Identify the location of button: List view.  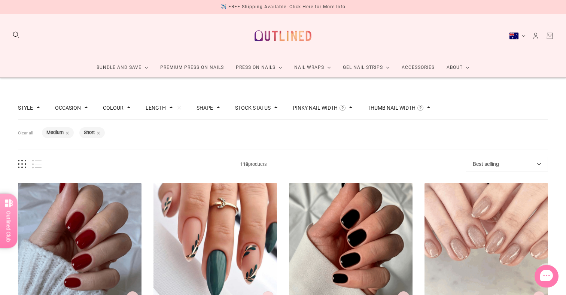
(37, 164).